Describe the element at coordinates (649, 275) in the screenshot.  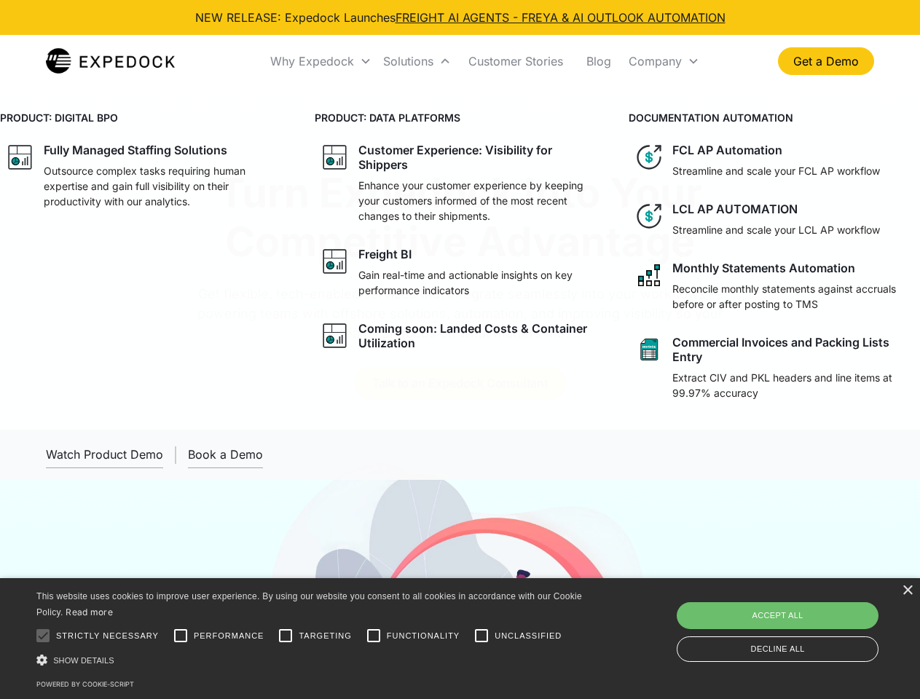
I see `img: network like icon` at that location.